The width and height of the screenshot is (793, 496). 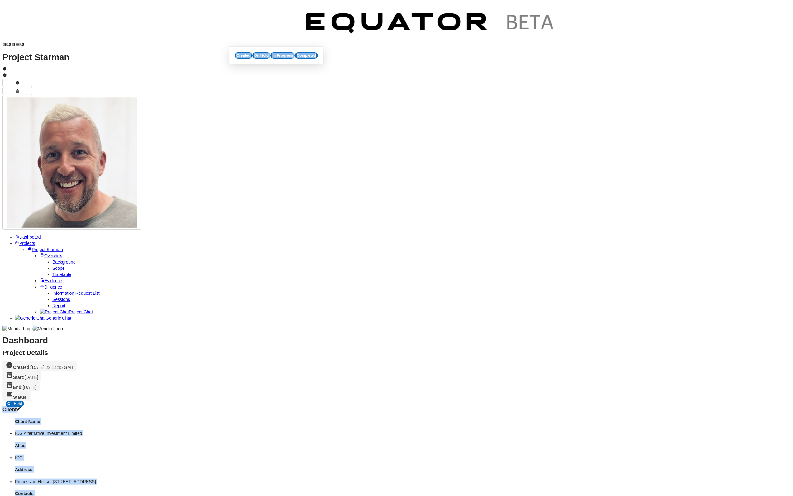 What do you see at coordinates (396, 57) in the screenshot?
I see `h1: Project Starman` at bounding box center [396, 57].